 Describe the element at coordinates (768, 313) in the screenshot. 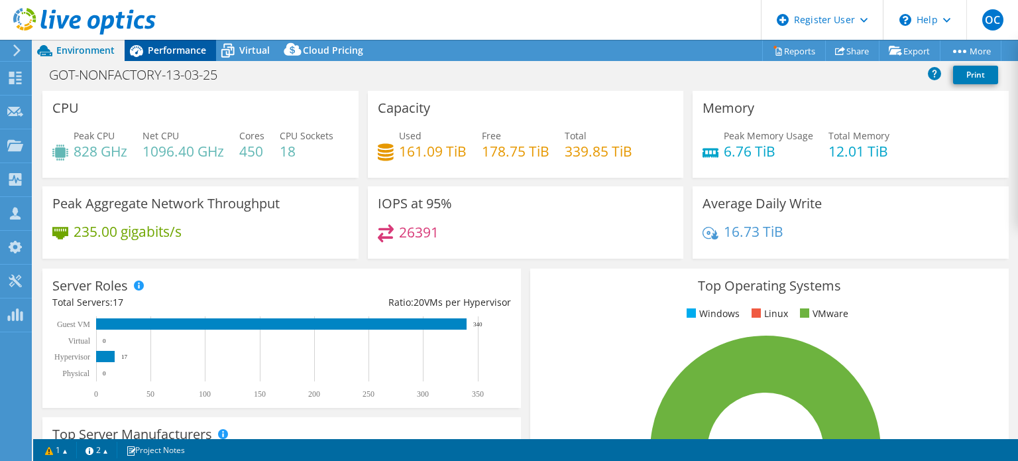

I see `li: Linux` at that location.